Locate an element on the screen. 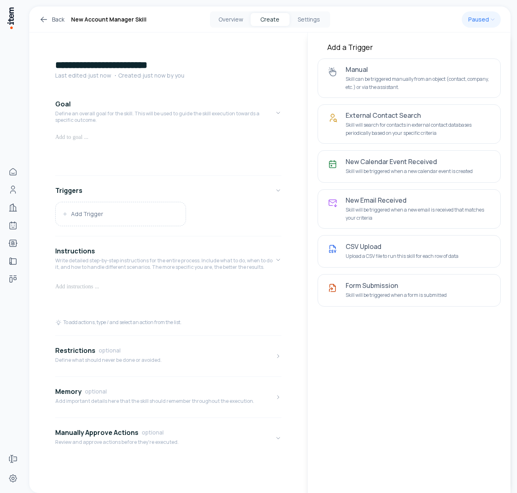 The image size is (517, 493). a: Agents is located at coordinates (13, 225).